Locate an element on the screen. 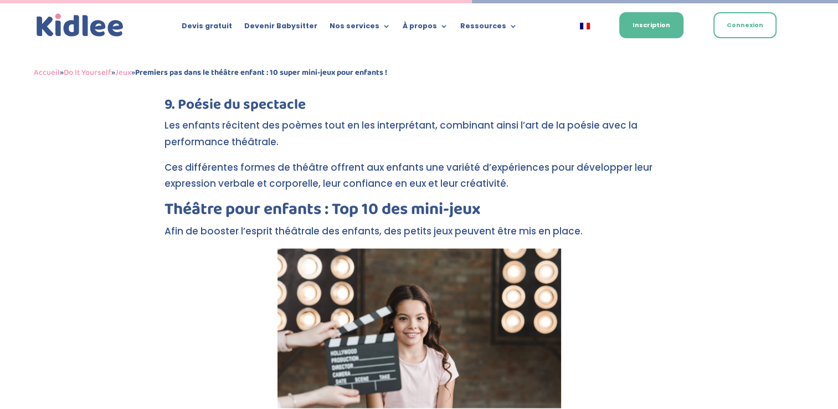 The image size is (838, 409). a: Devenir Babysitter is located at coordinates (281, 28).